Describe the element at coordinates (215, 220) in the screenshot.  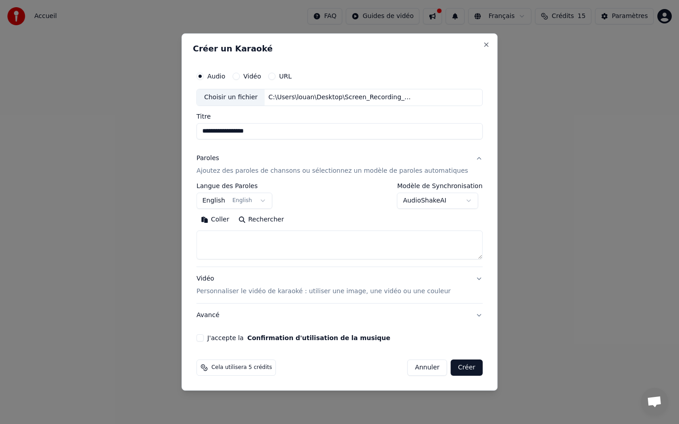
I see `button: Coller` at that location.